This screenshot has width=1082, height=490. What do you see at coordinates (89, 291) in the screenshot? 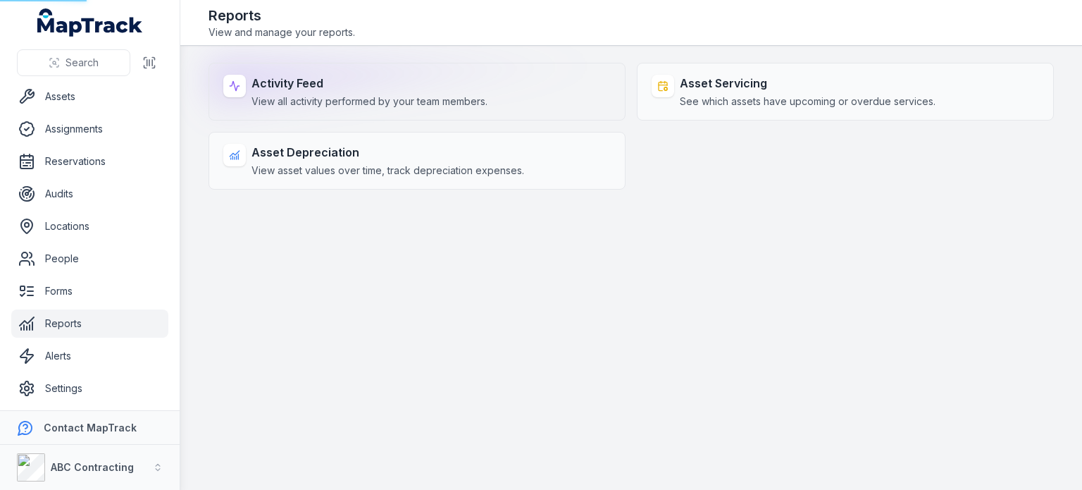
I see `a: Forms` at bounding box center [89, 291].